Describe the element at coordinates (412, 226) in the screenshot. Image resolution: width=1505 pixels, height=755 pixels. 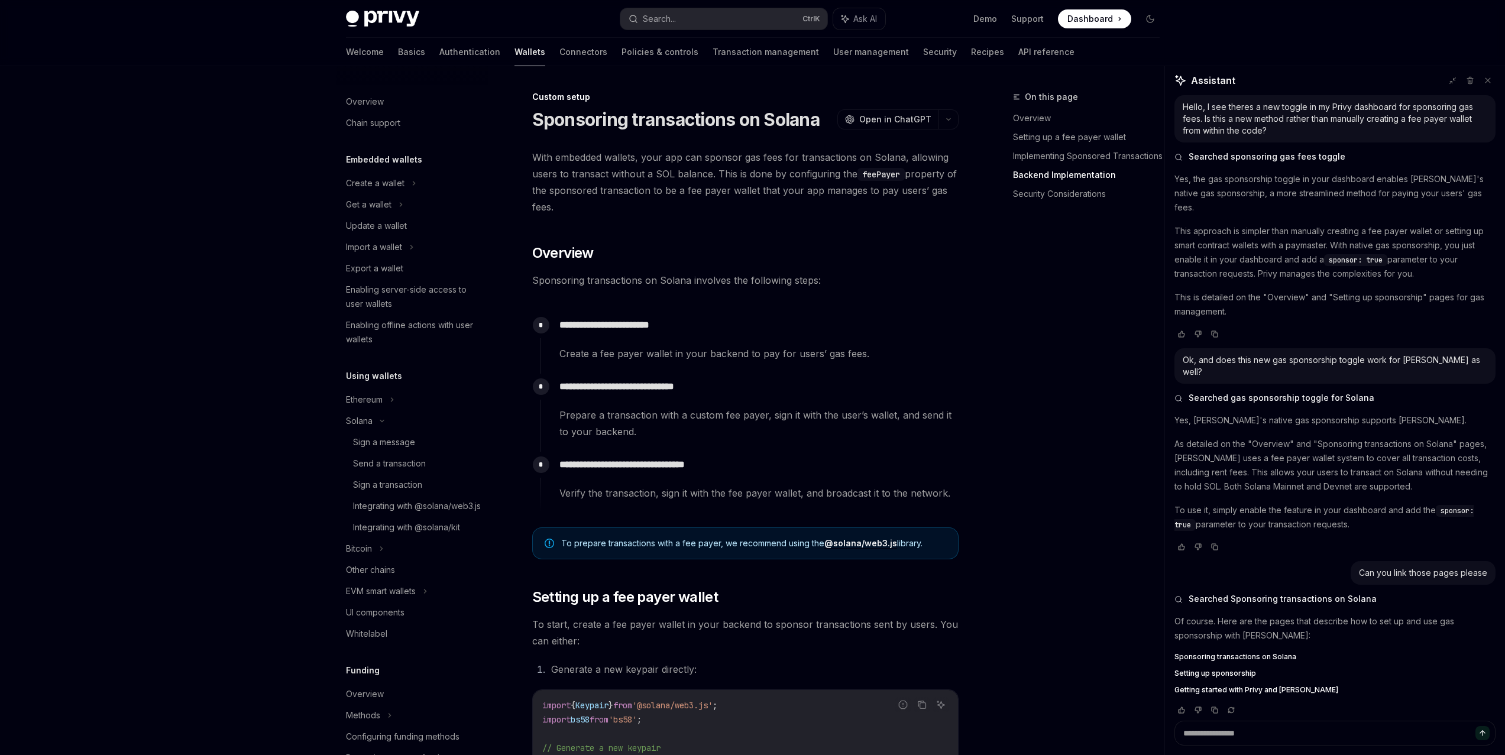
I see `a: Update a wallet` at that location.